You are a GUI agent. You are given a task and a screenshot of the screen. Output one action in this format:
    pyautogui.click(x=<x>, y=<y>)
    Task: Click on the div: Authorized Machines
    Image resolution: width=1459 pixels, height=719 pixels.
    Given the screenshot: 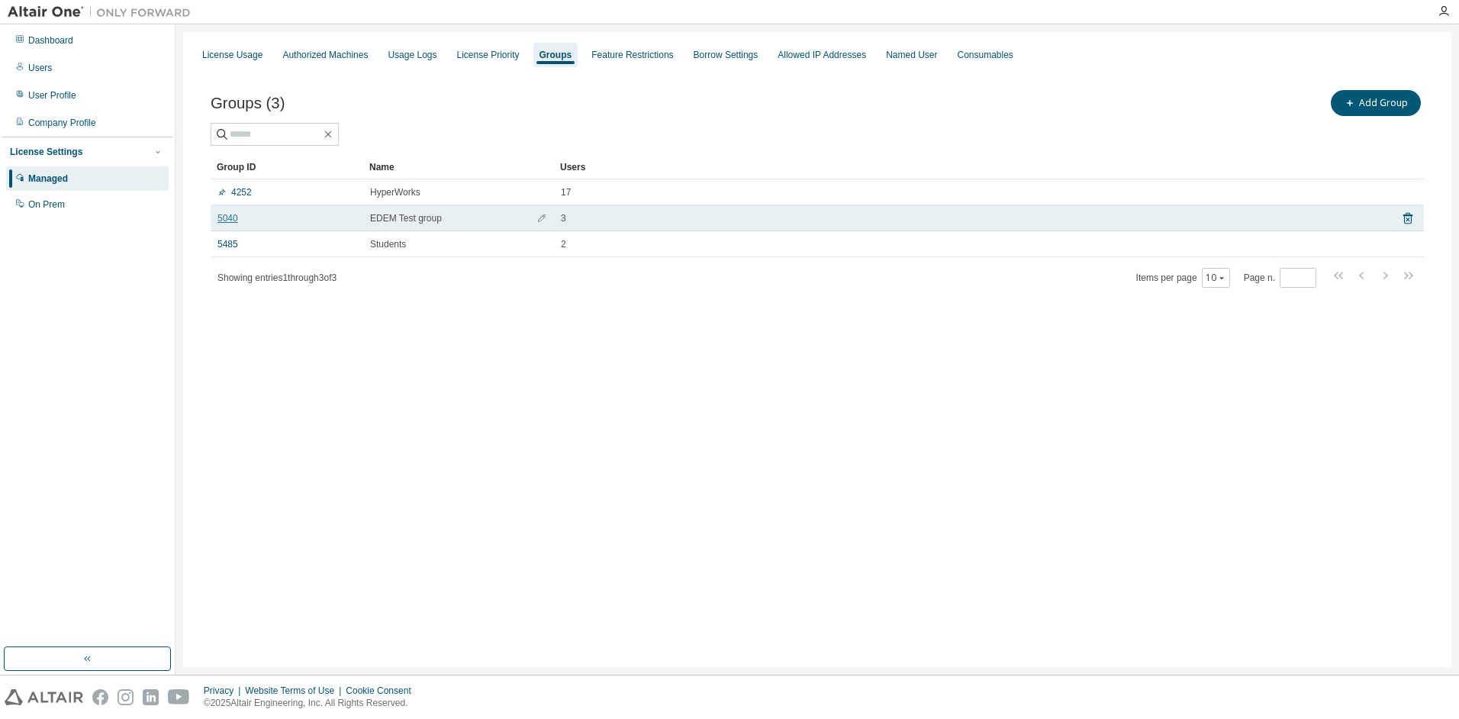 What is the action you would take?
    pyautogui.click(x=325, y=55)
    